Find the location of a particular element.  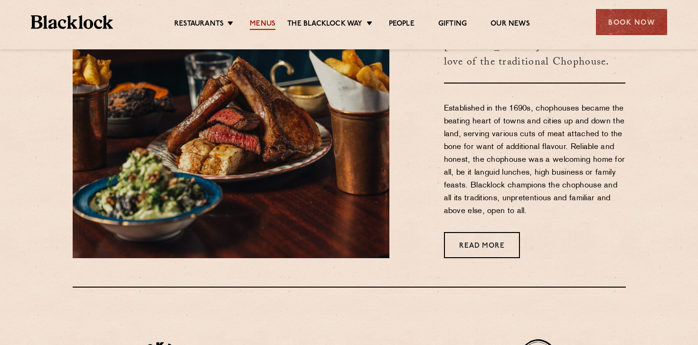

p: Established in the 1690s, chophouses became the beating heart of towns and cities up and down the... is located at coordinates (534, 160).